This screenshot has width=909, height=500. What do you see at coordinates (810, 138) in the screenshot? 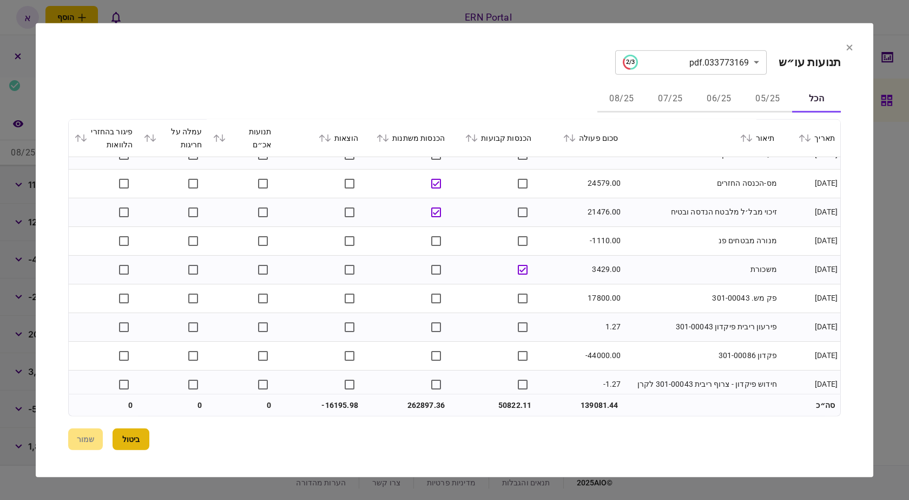
I see `div: תאריך` at bounding box center [810, 138].